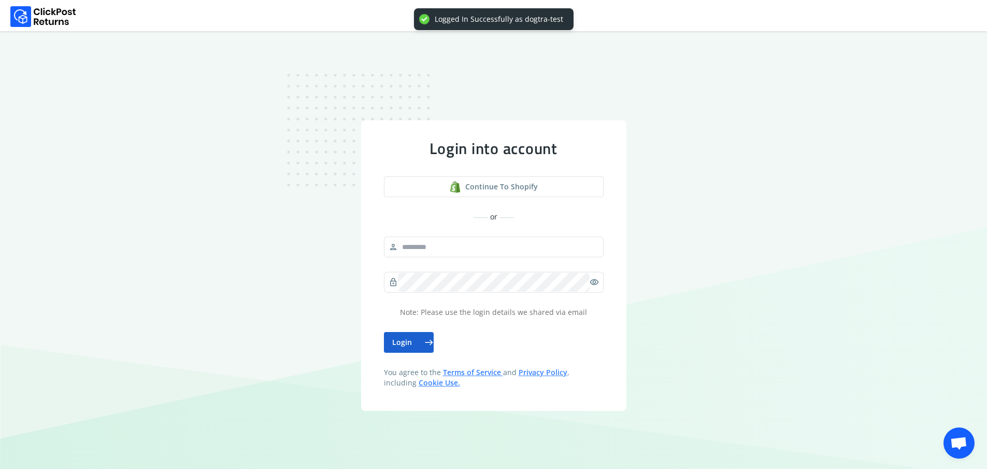 This screenshot has height=469, width=987. Describe the element at coordinates (494, 377) in the screenshot. I see `span: You agree to the and , including` at that location.